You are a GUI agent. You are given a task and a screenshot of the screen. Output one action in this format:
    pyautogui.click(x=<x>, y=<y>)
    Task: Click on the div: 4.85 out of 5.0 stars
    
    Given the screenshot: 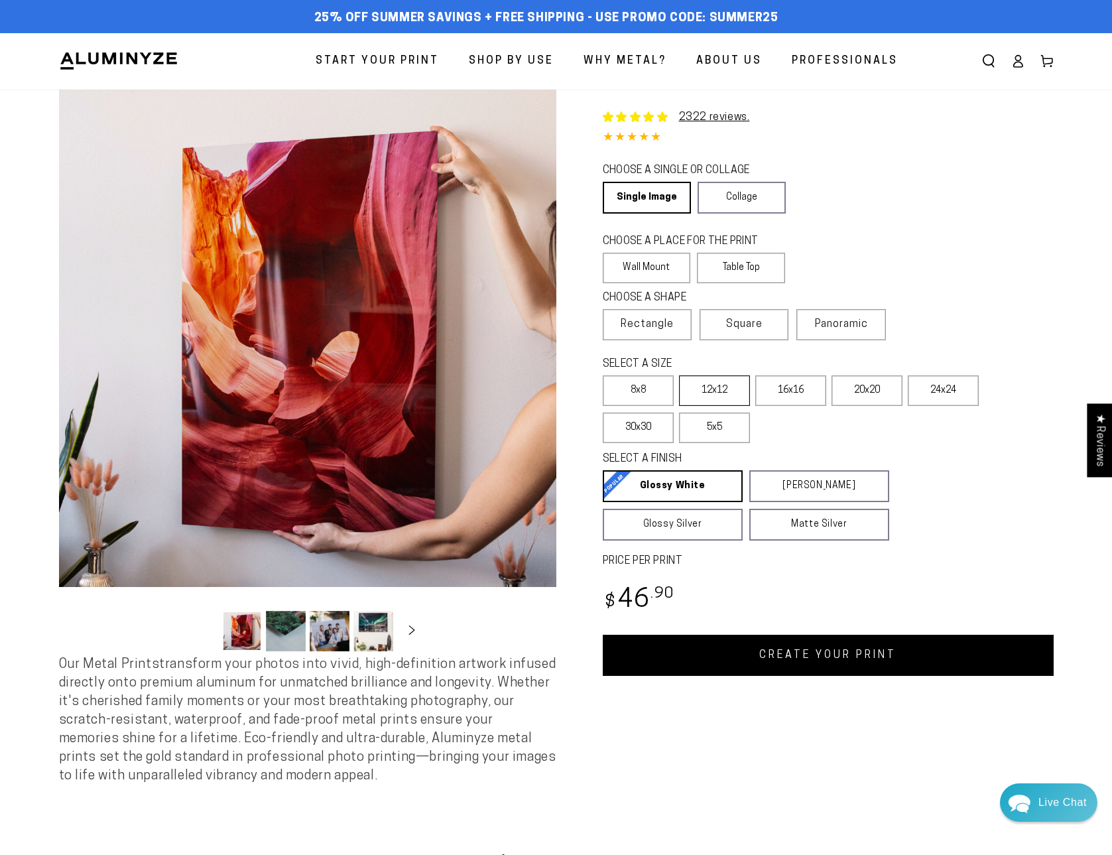 What is the action you would take?
    pyautogui.click(x=828, y=138)
    